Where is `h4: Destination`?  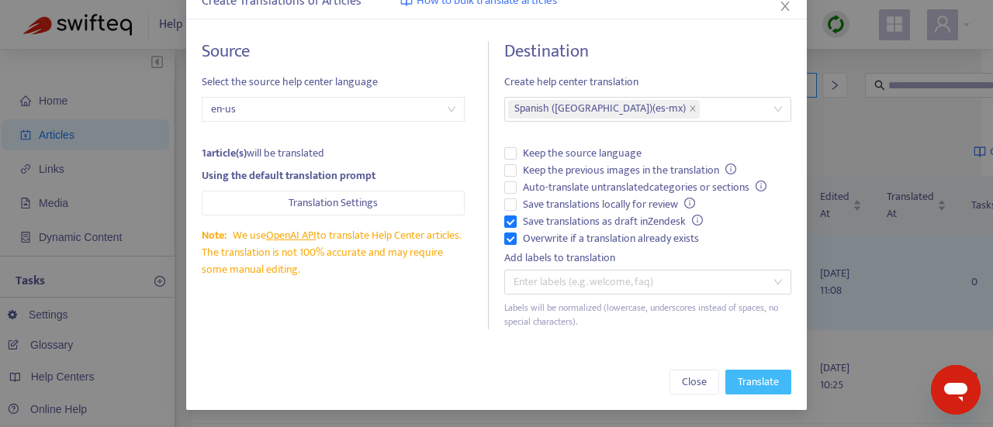
h4: Destination is located at coordinates (648, 51).